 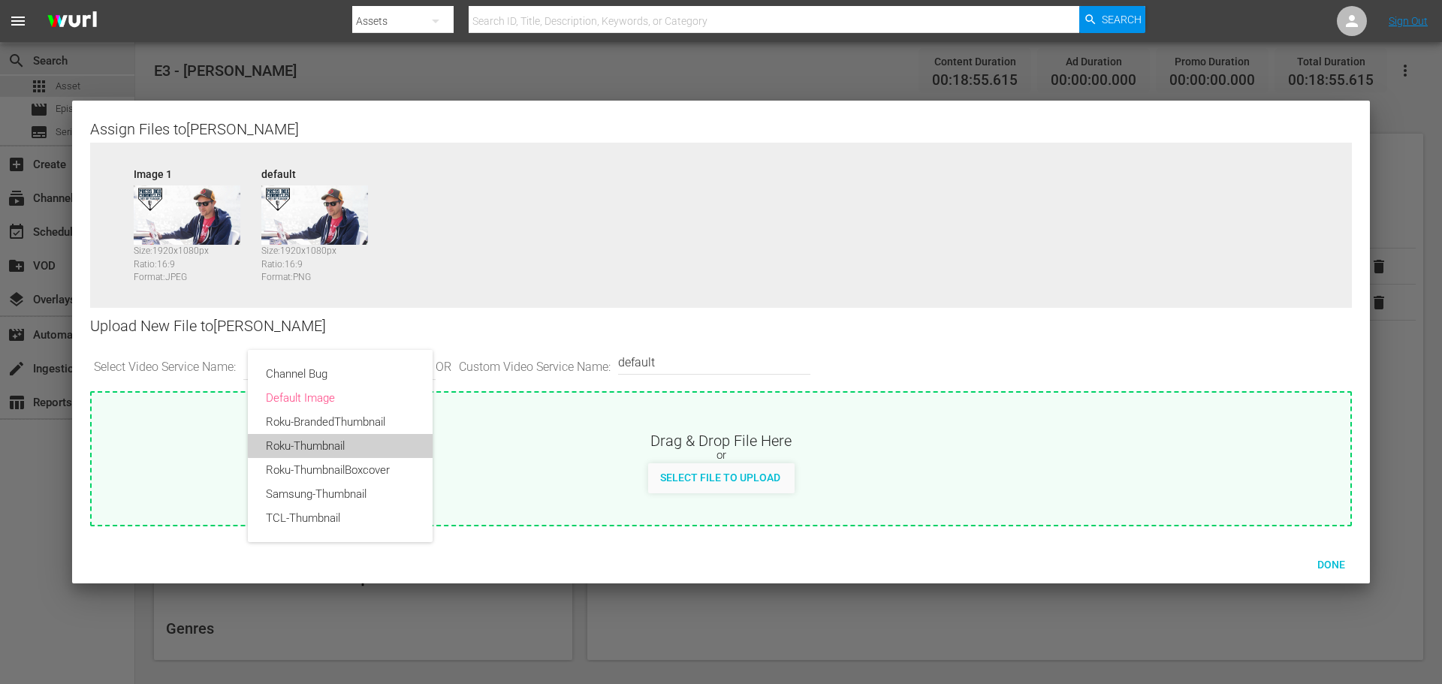 I want to click on div: Default Image, so click(x=340, y=398).